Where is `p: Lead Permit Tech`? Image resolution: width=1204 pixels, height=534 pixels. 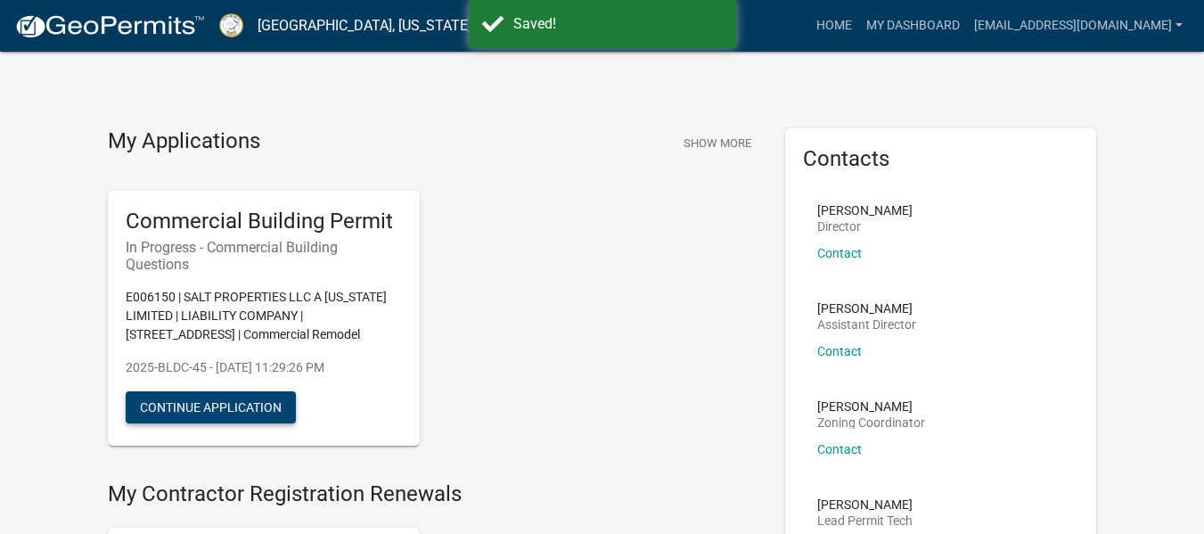
p: Lead Permit Tech is located at coordinates (865, 521).